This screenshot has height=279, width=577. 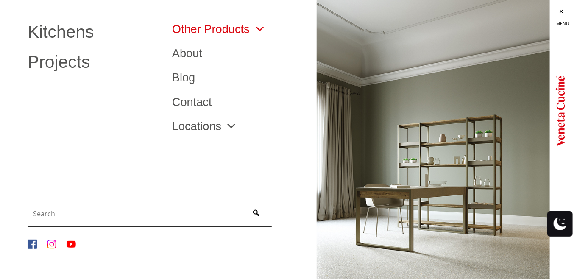 What do you see at coordinates (32, 244) in the screenshot?
I see `img: Facebook` at bounding box center [32, 244].